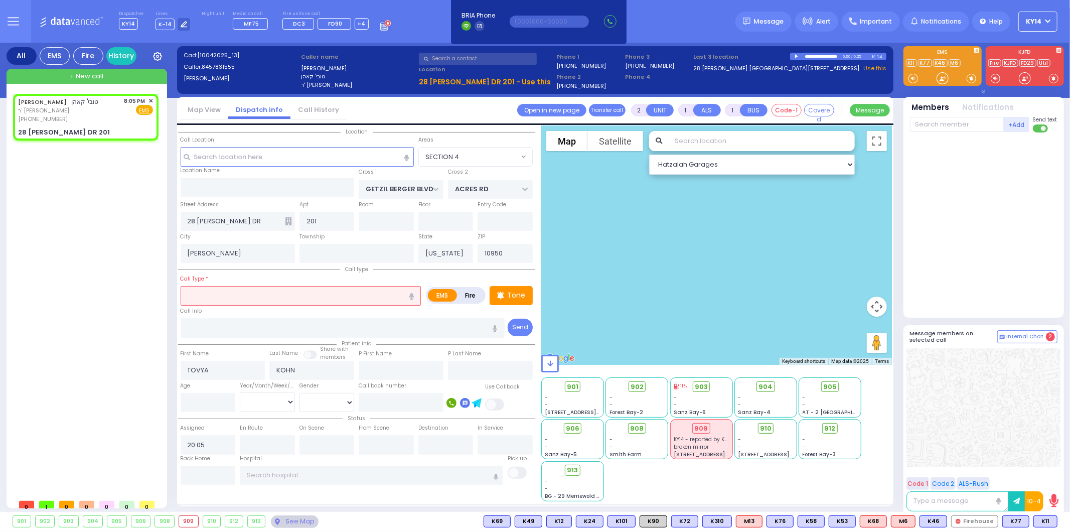 The width and height of the screenshot is (1070, 531). What do you see at coordinates (311, 428) in the screenshot?
I see `label: On Scene` at bounding box center [311, 428].